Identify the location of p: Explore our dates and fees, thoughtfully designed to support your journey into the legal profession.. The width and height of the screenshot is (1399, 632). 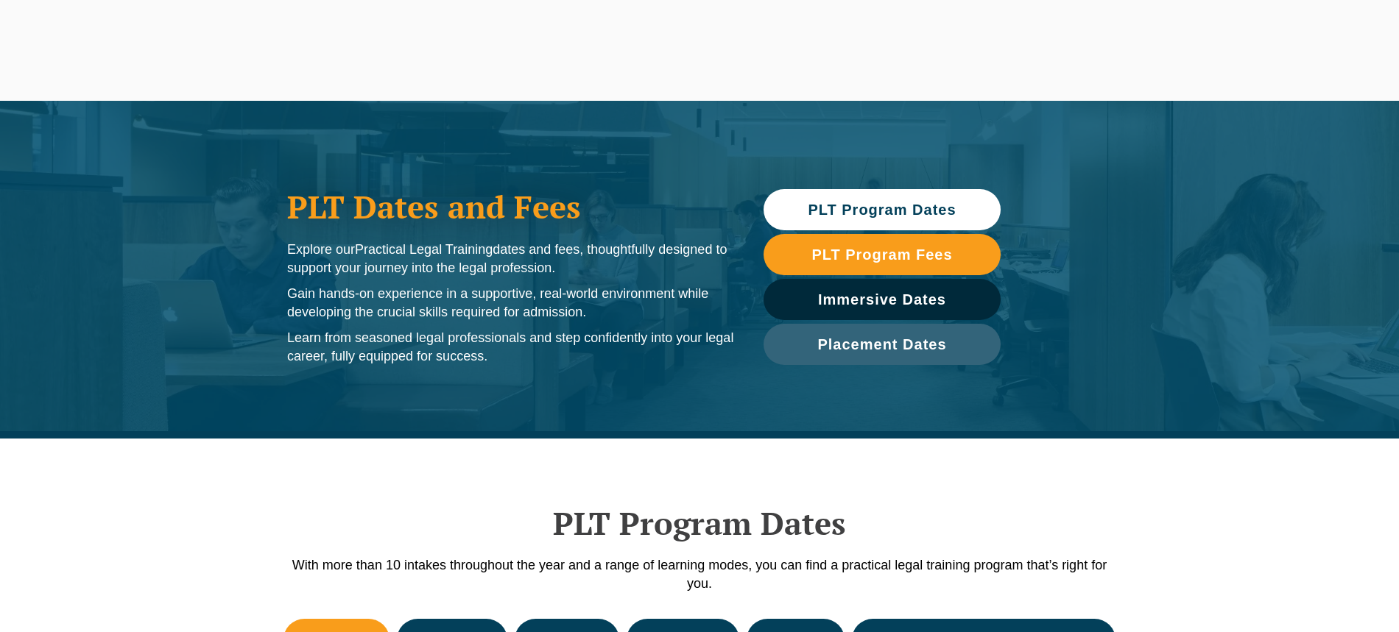
(510, 259).